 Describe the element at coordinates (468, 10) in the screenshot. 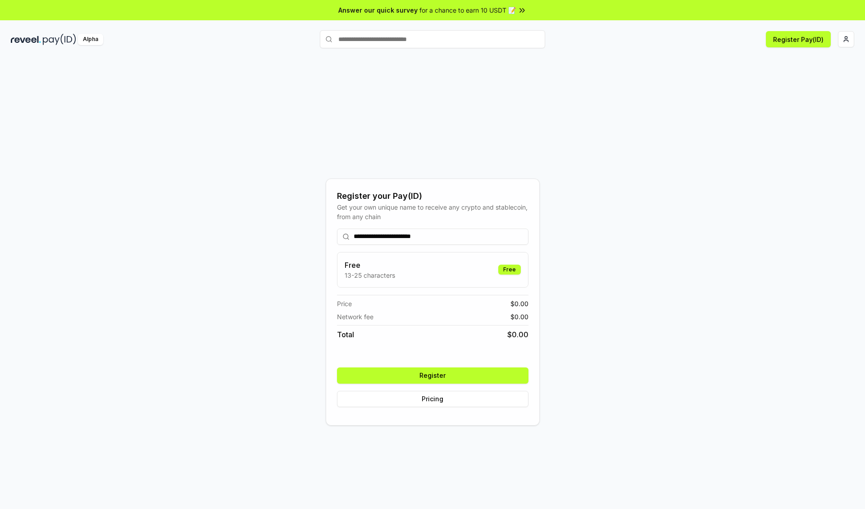

I see `span: for a chance to earn 10 USDT 📝` at that location.